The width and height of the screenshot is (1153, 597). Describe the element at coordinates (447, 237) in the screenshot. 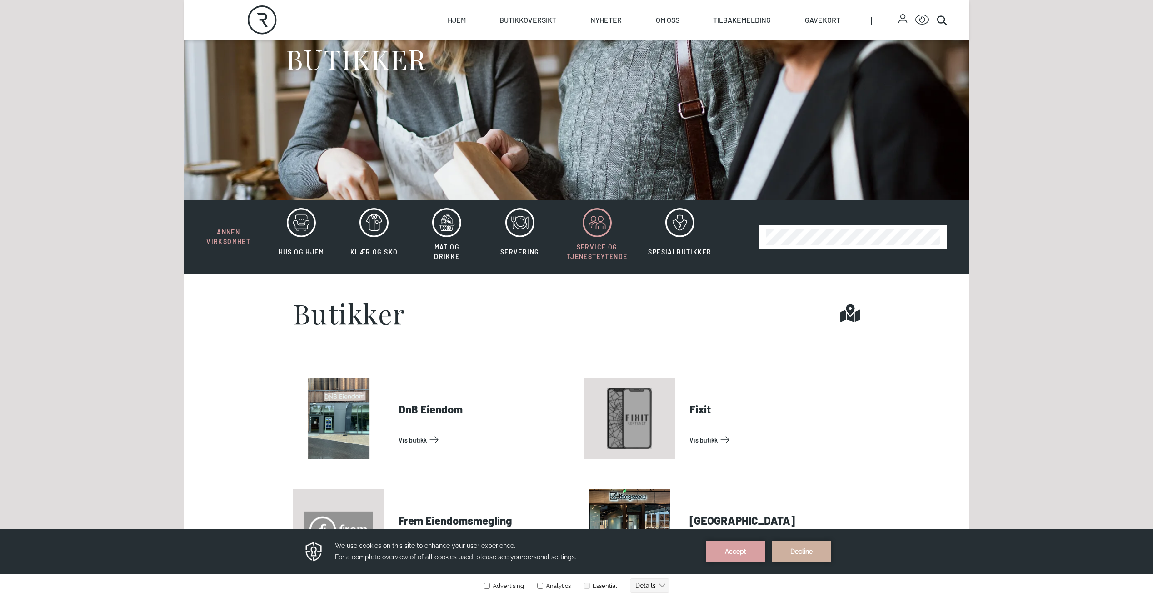

I see `button: Mat og drikke` at that location.